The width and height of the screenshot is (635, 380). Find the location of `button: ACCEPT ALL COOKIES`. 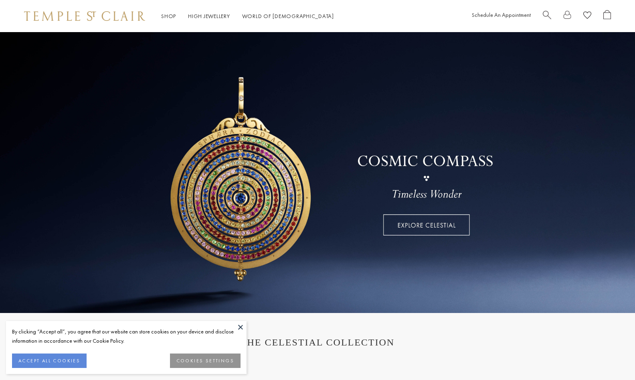

button: ACCEPT ALL COOKIES is located at coordinates (49, 360).